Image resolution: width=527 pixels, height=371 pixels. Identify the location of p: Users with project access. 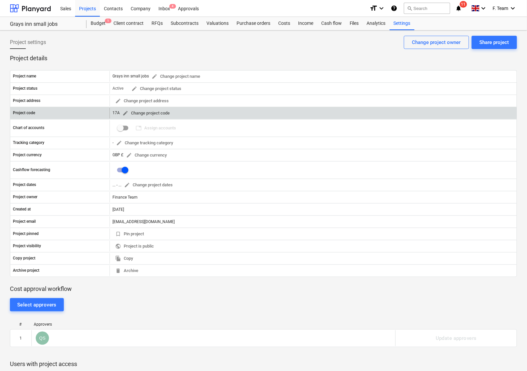
(263, 364).